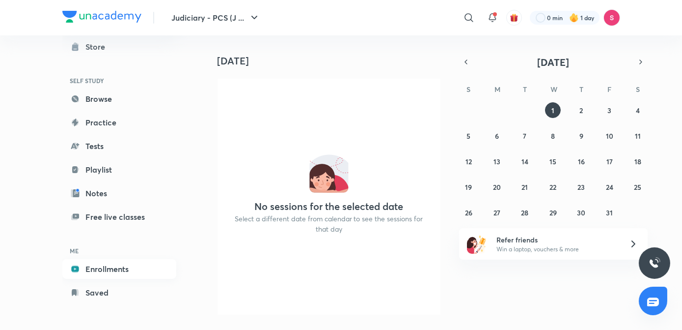 The height and width of the screenshot is (330, 682). Describe the element at coordinates (525, 89) in the screenshot. I see `abbr: Tuesday` at that location.